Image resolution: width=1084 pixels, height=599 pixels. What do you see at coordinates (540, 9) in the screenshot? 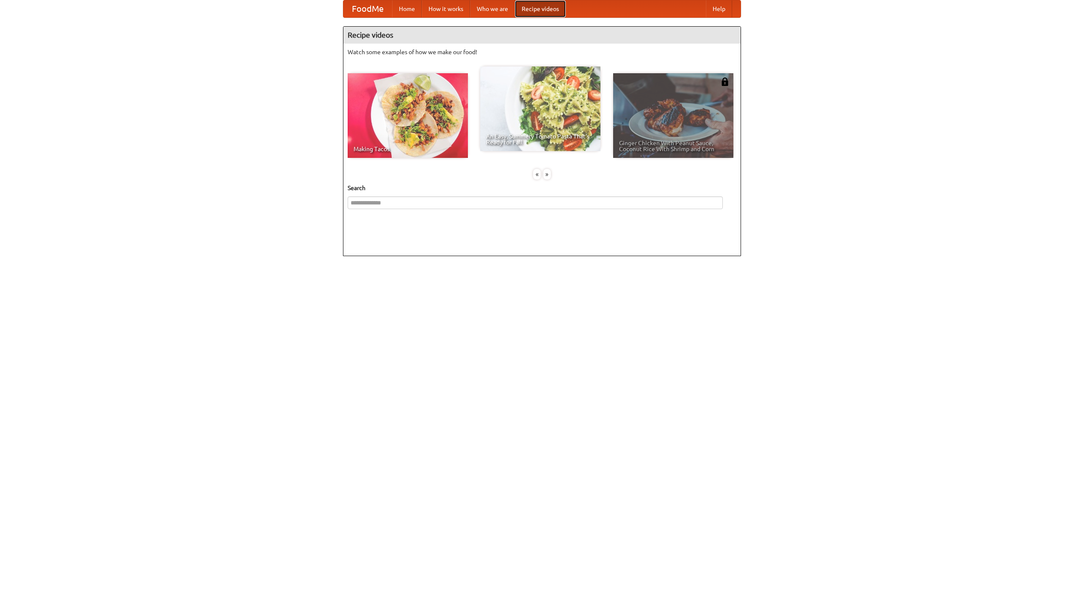
I see `a: Recipe videos` at bounding box center [540, 9].